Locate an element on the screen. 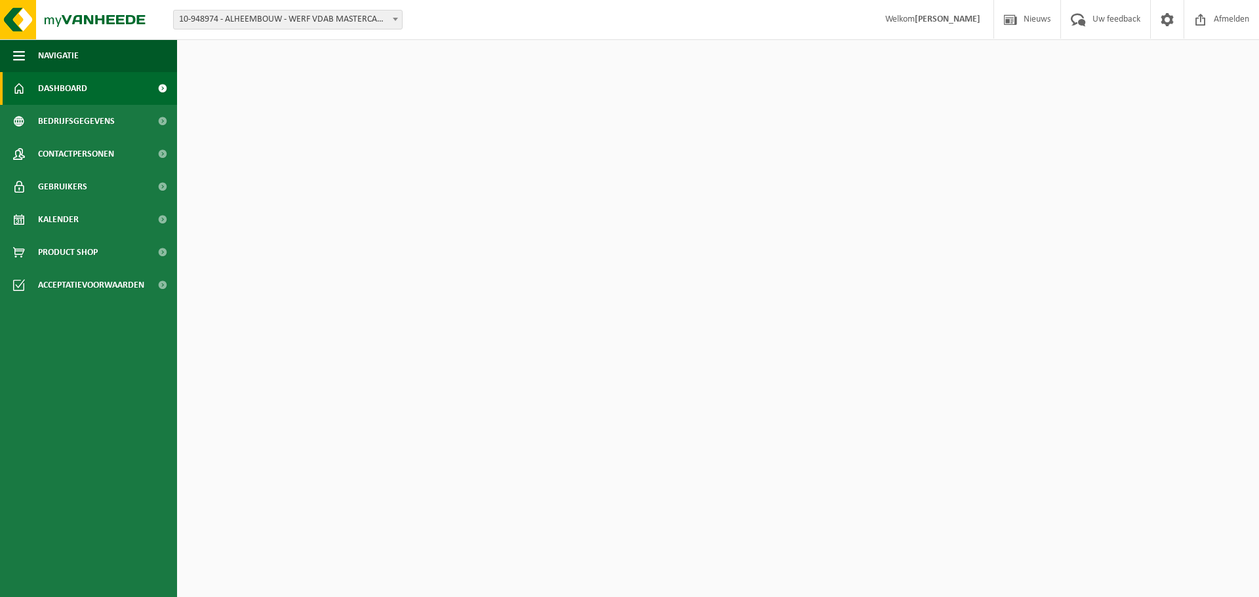 The width and height of the screenshot is (1259, 597). span: Gebruikers is located at coordinates (62, 187).